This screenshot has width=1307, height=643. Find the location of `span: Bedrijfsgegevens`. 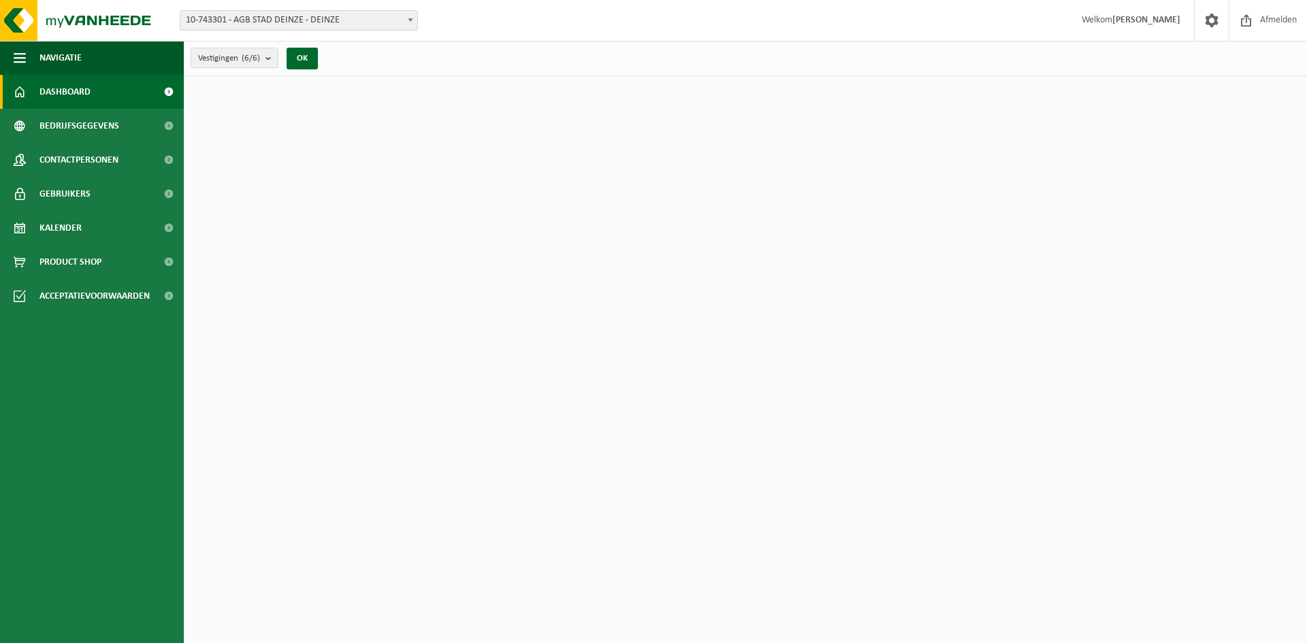

span: Bedrijfsgegevens is located at coordinates (79, 126).